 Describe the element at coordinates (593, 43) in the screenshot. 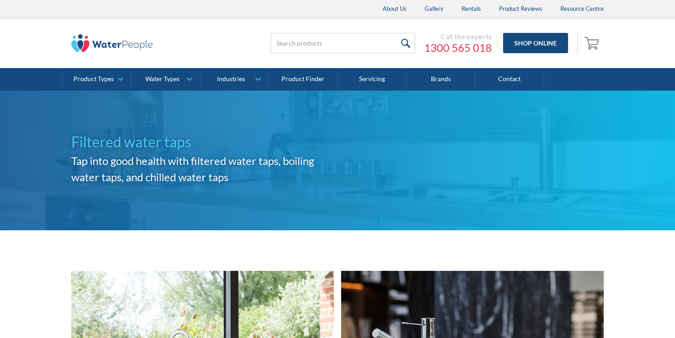

I see `a: Open cart` at that location.